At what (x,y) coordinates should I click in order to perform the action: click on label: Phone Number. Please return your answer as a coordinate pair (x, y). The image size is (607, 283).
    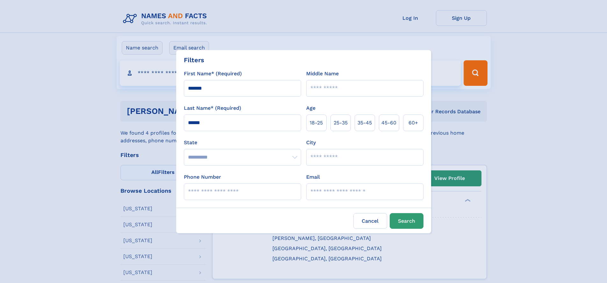
    Looking at the image, I should click on (202, 177).